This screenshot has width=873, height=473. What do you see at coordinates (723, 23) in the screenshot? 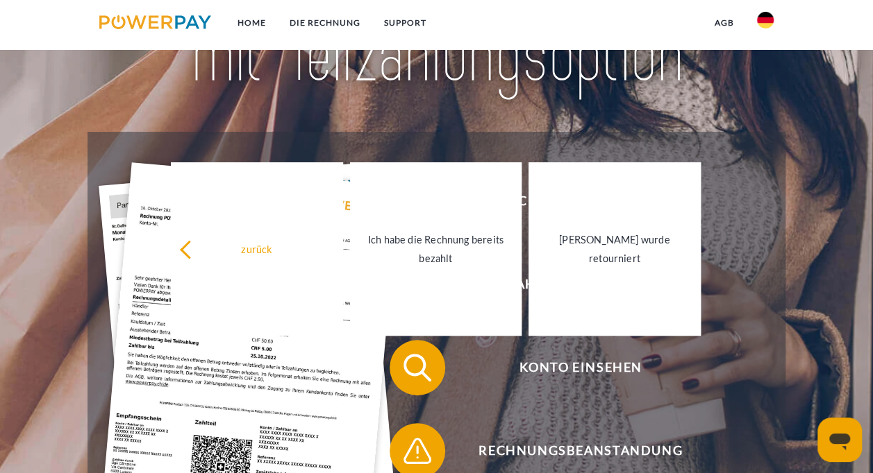
I see `a: agb` at bounding box center [723, 23].